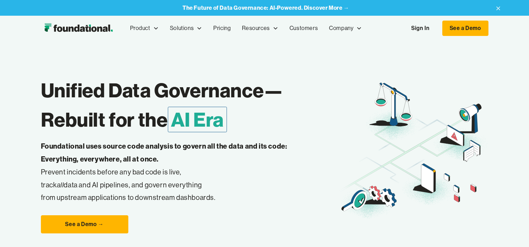  What do you see at coordinates (266, 8) in the screenshot?
I see `strong: The Future of Data Governance: AI-Powered. Discover More →` at bounding box center [266, 8].